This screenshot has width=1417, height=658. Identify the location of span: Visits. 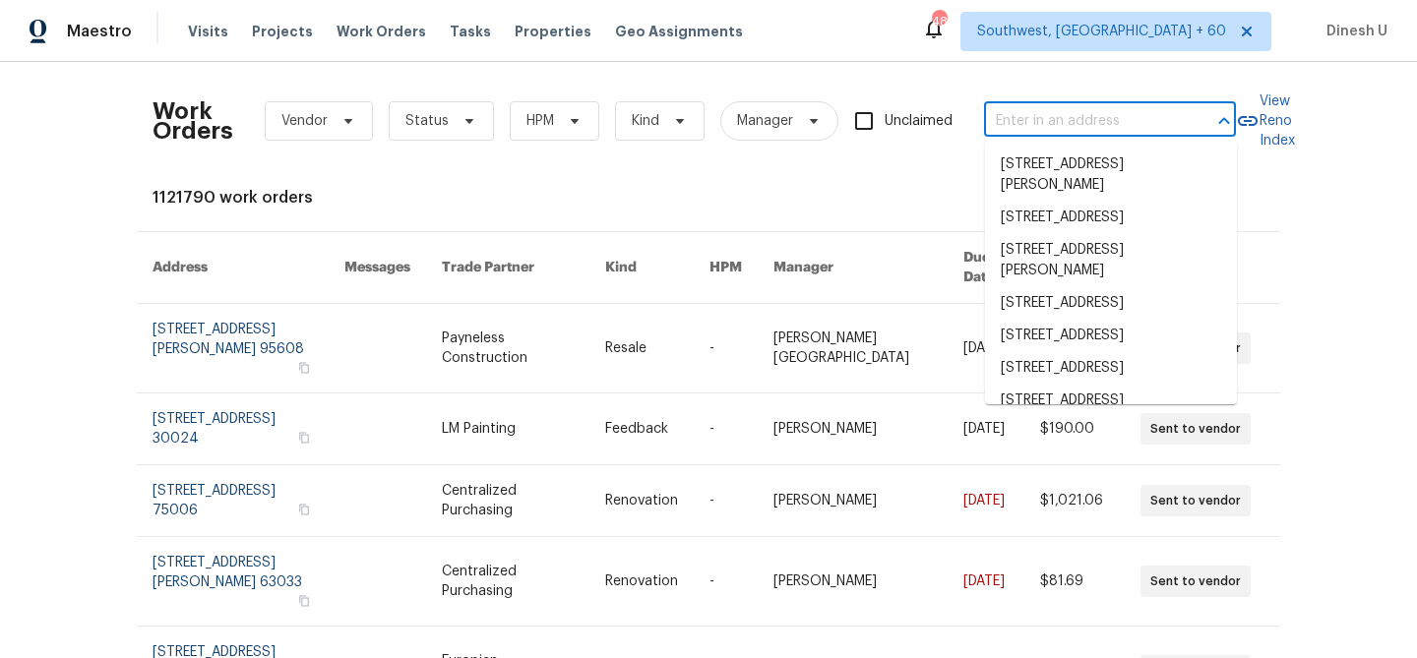
(208, 31).